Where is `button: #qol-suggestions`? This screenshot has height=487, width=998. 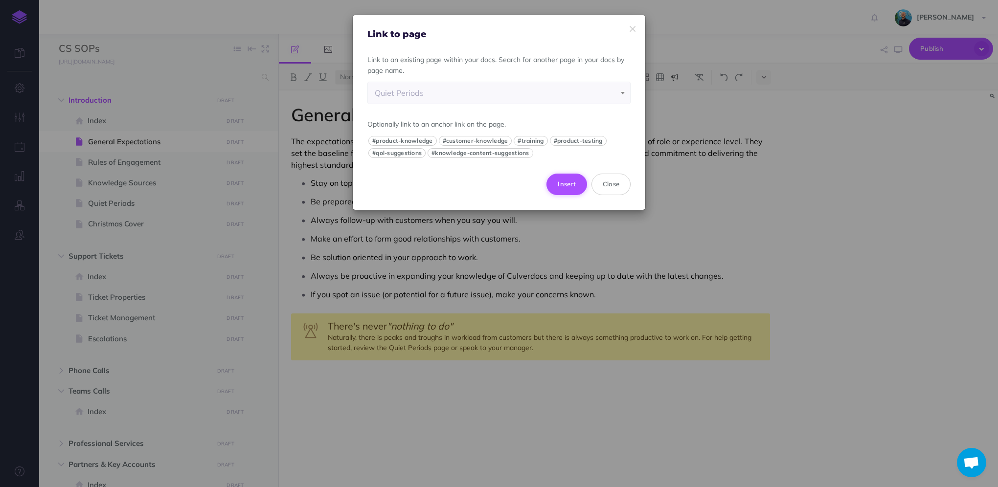
button: #qol-suggestions is located at coordinates (397, 153).